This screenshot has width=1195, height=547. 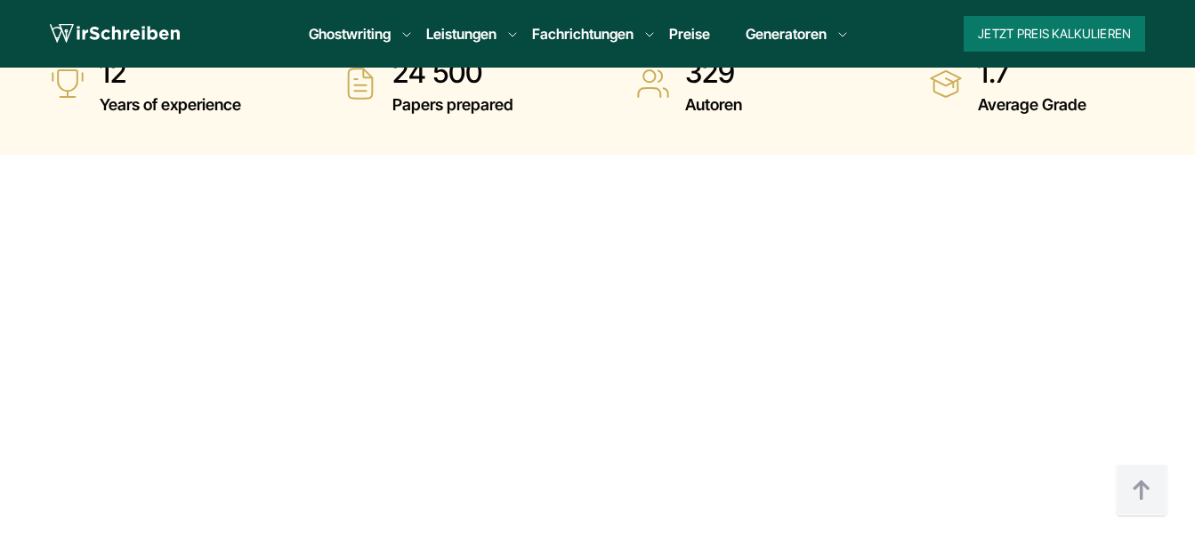 What do you see at coordinates (786, 34) in the screenshot?
I see `a: Generatoren` at bounding box center [786, 34].